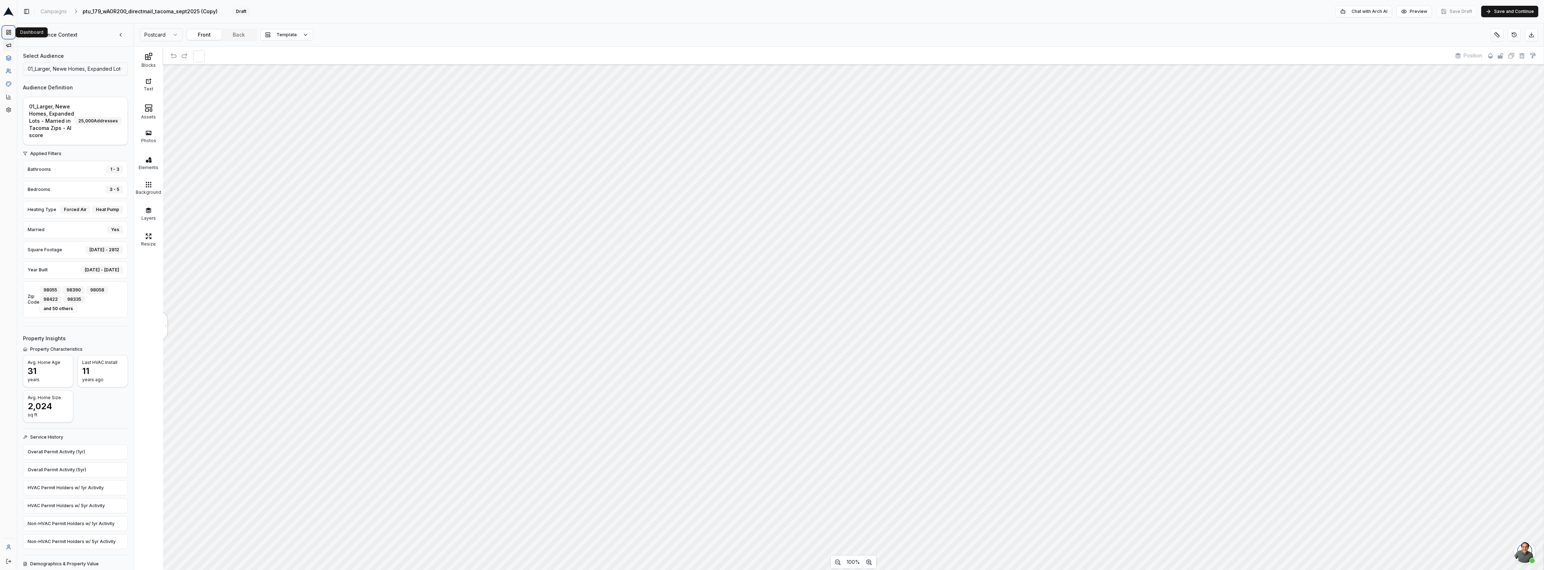 Image resolution: width=1544 pixels, height=570 pixels. I want to click on span: Applied Filters, so click(79, 154).